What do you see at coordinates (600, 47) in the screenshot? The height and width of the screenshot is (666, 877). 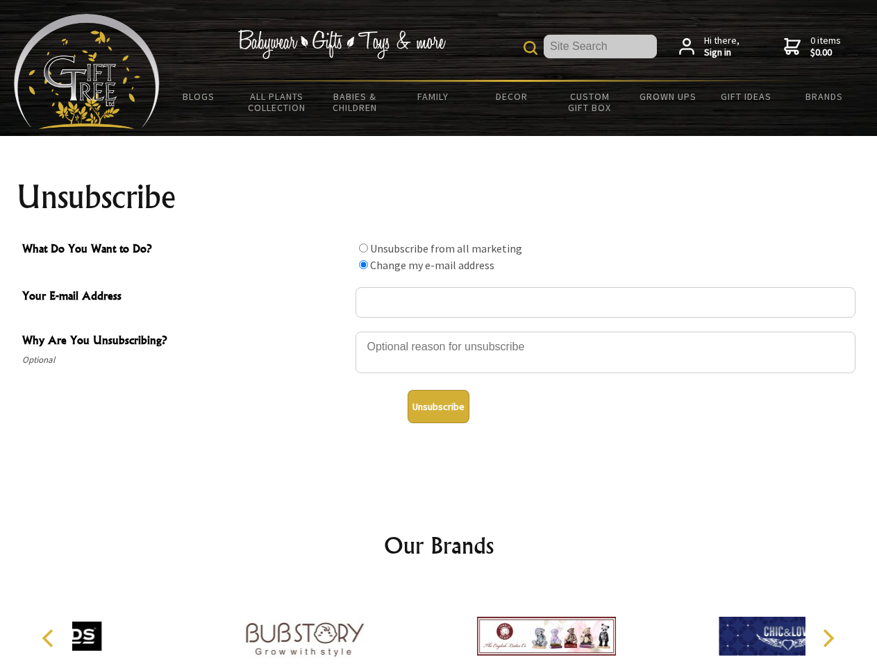 I see `input: Site Search` at bounding box center [600, 47].